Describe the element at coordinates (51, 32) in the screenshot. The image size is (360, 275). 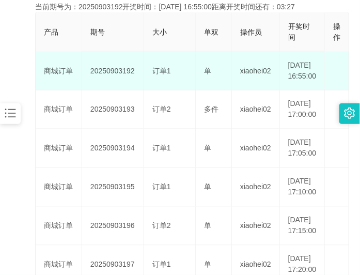
I see `span: 产品` at that location.